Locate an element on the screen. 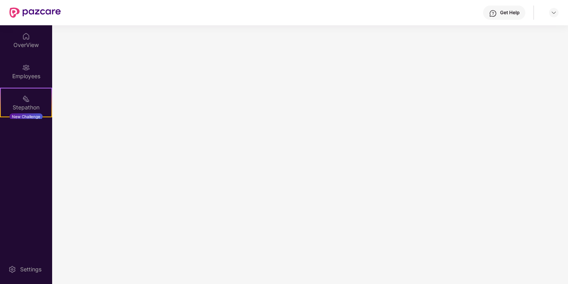  img: svg+xml;base64,PHN2ZyBpZD0iSGVscC0zMngzMiIgeG1sbnM9Imh0dHA6Ly93d3cudzMub3JnLzIwMDAvc3ZnIiB3aWR0aD... is located at coordinates (493, 13).